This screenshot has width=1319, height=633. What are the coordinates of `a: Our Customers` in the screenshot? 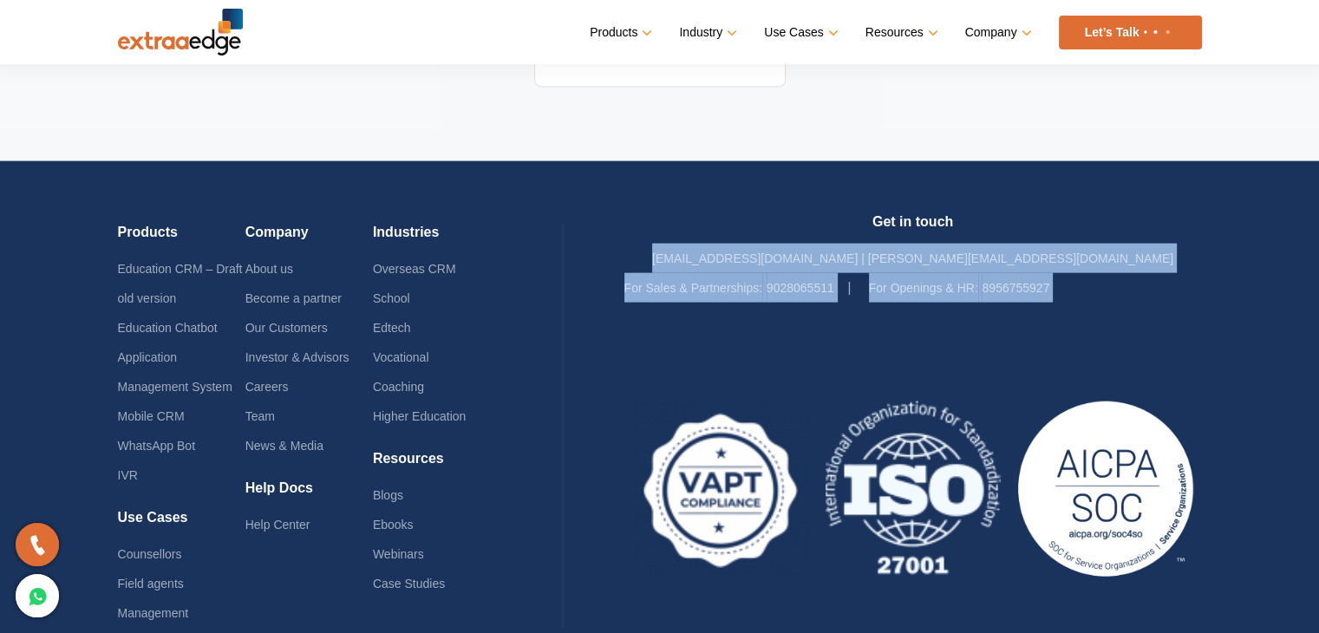 It's located at (286, 328).